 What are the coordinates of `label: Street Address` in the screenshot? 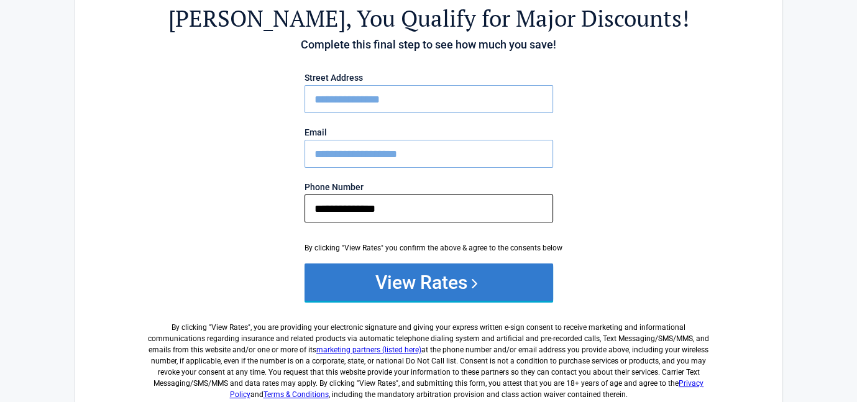 It's located at (429, 78).